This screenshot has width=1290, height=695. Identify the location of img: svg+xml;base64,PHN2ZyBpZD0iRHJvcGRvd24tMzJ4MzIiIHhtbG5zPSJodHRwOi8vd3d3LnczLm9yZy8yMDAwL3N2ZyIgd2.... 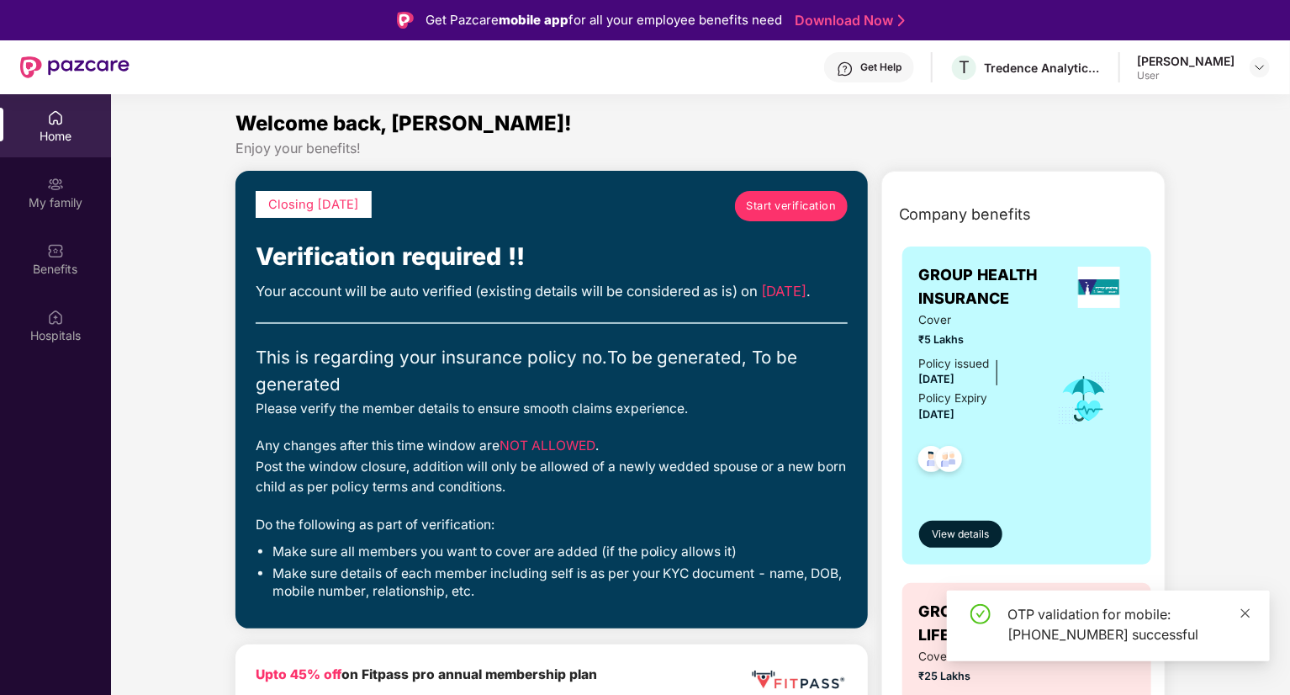
(1260, 67).